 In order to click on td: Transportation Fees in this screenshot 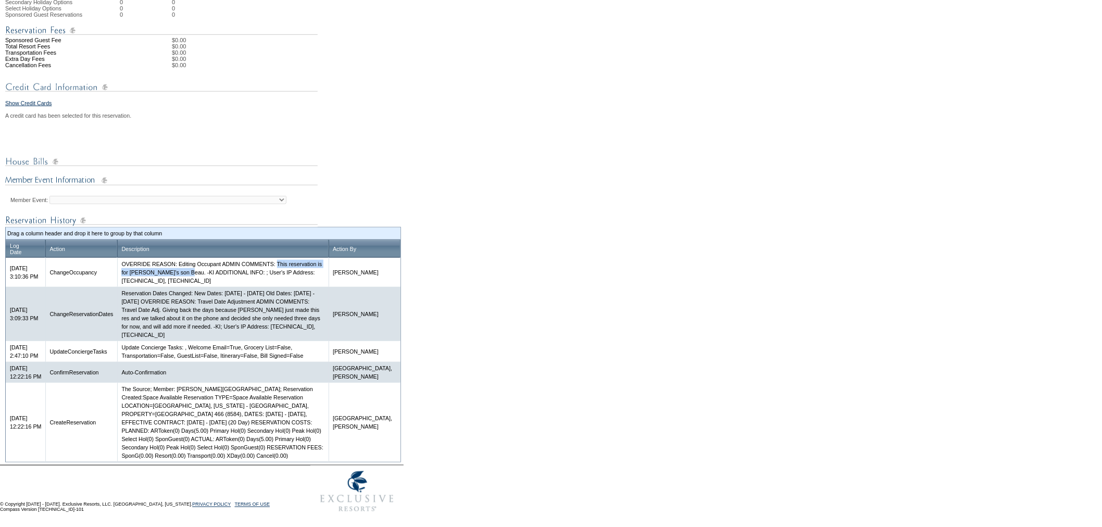, I will do `click(63, 53)`.